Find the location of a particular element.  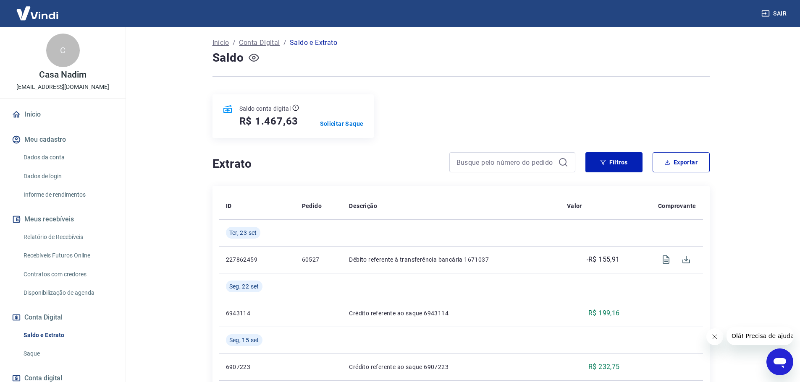

div: C is located at coordinates (63, 50).